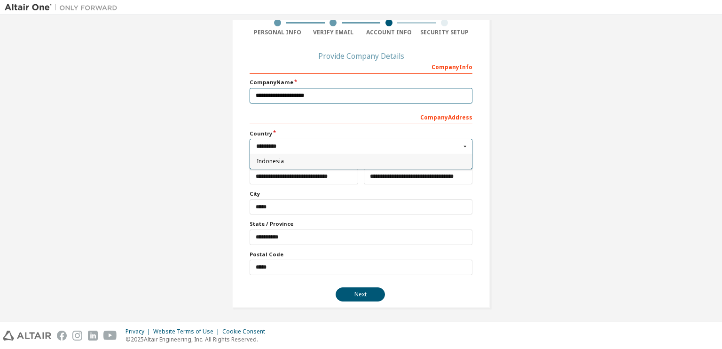 The width and height of the screenshot is (722, 349). Describe the element at coordinates (93, 335) in the screenshot. I see `img: linkedin.svg` at that location.